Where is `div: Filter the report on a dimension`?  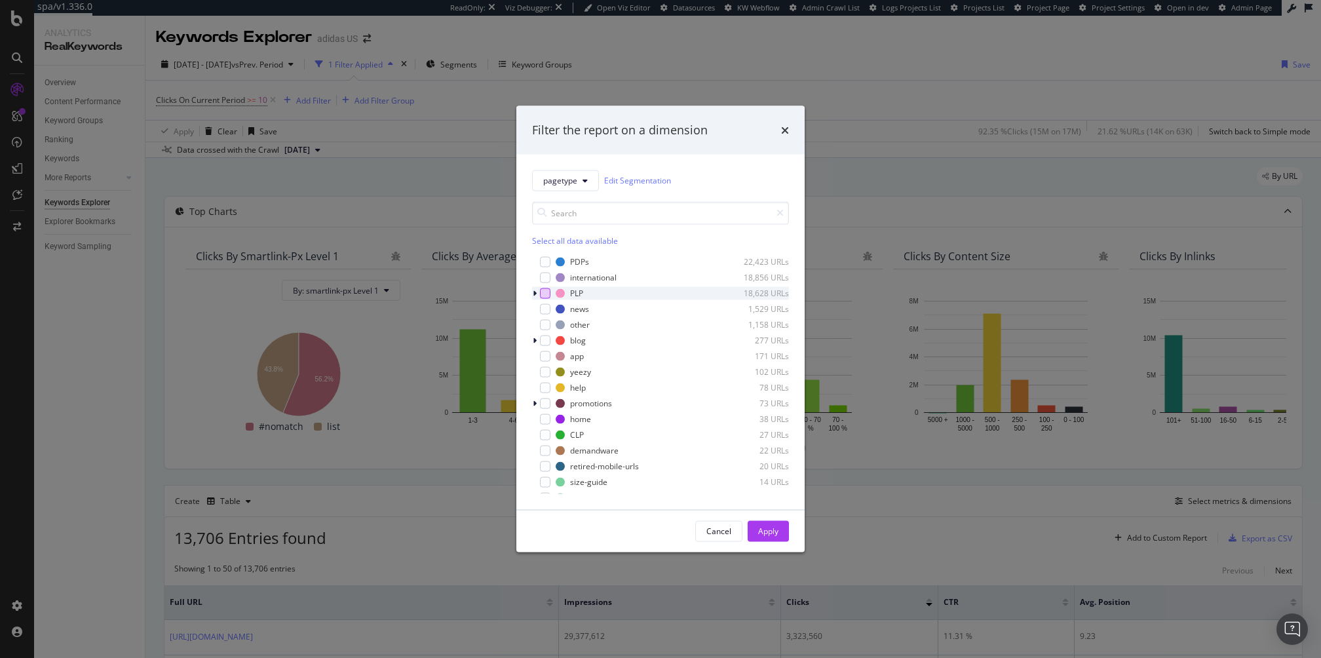
div: Filter the report on a dimension is located at coordinates (620, 130).